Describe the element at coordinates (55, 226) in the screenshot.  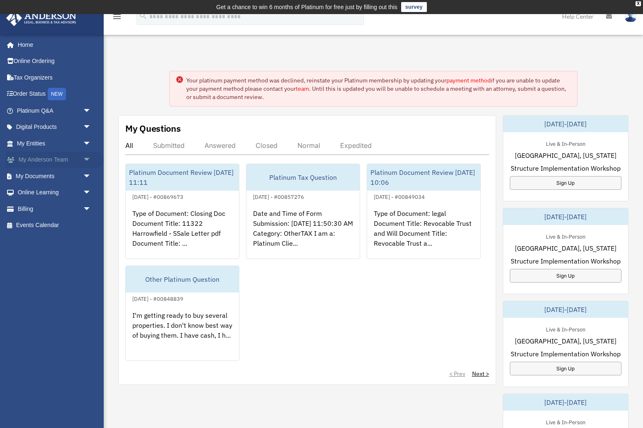
I see `a: Events Calendar` at that location.